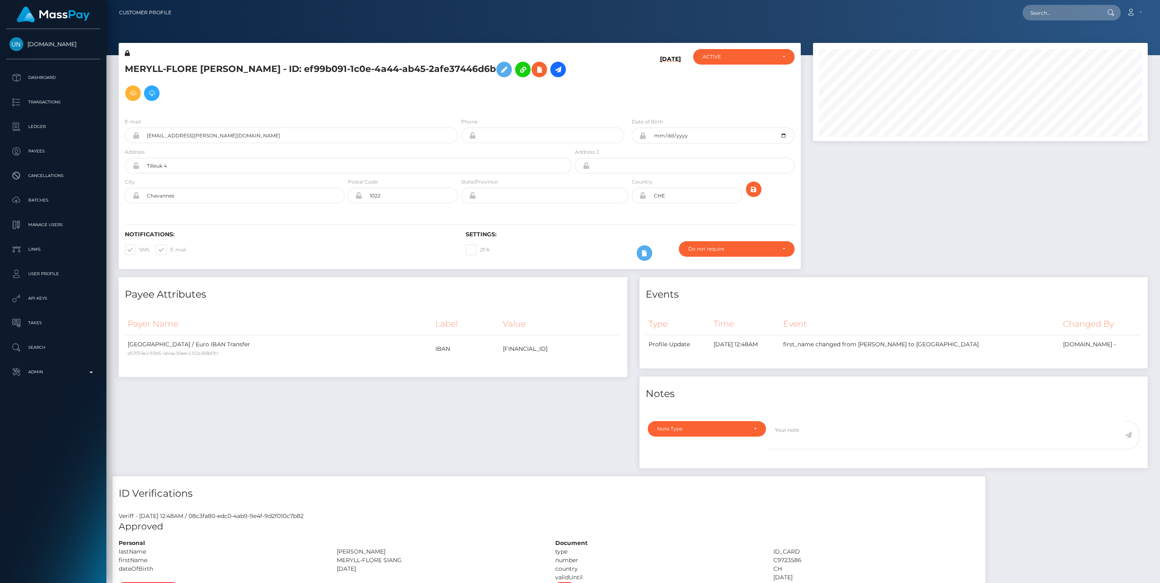 Image resolution: width=1160 pixels, height=583 pixels. Describe the element at coordinates (658, 552) in the screenshot. I see `div: type` at that location.